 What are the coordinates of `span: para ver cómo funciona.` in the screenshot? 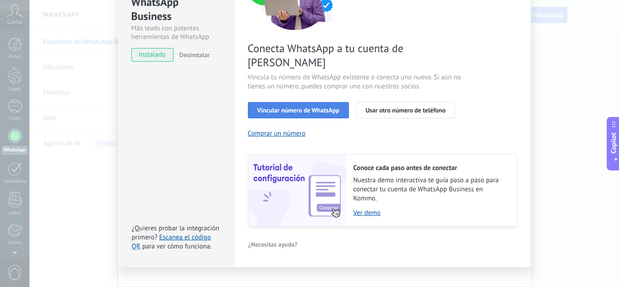 It's located at (177, 246).